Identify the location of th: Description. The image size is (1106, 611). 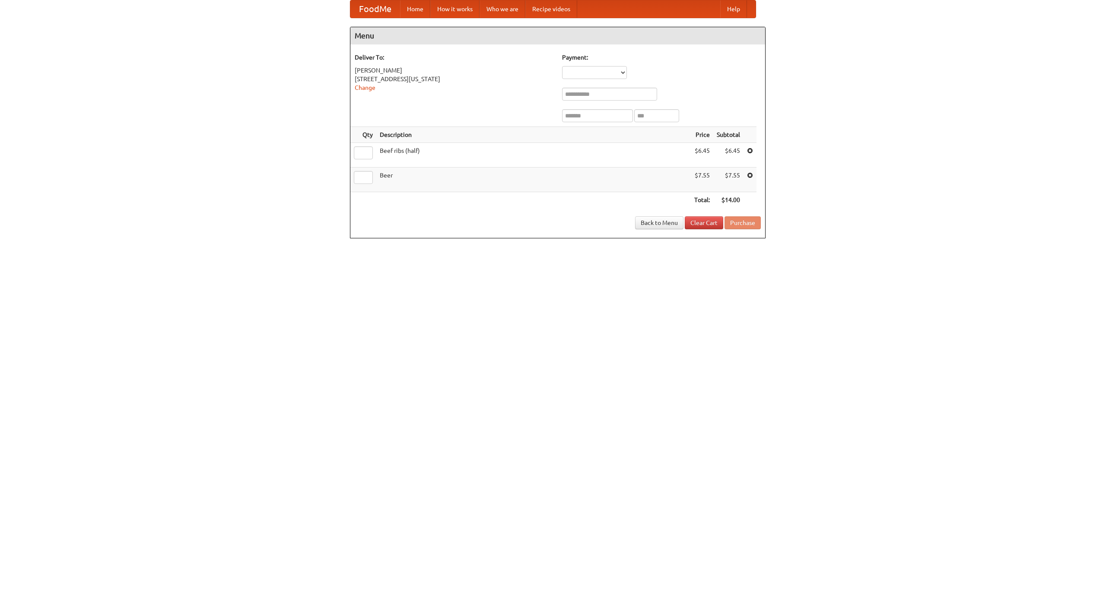
(533, 135).